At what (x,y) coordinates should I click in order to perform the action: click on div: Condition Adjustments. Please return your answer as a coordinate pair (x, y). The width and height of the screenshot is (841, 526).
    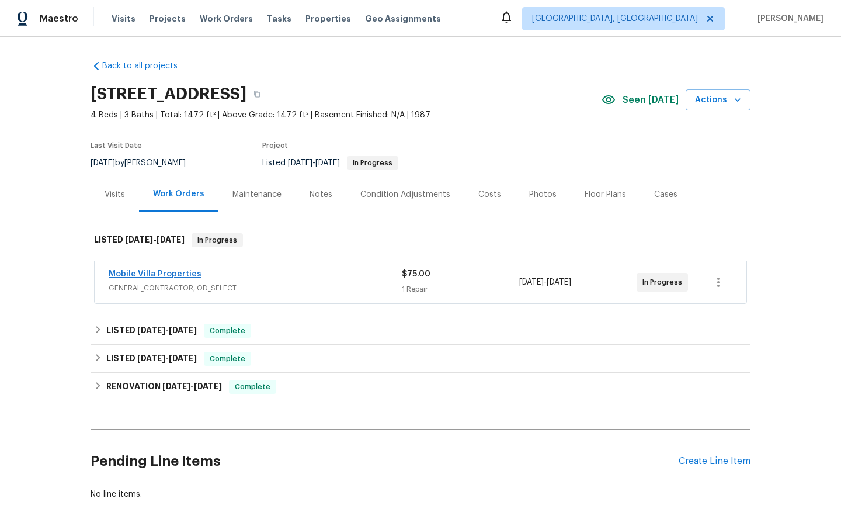
    Looking at the image, I should click on (405, 194).